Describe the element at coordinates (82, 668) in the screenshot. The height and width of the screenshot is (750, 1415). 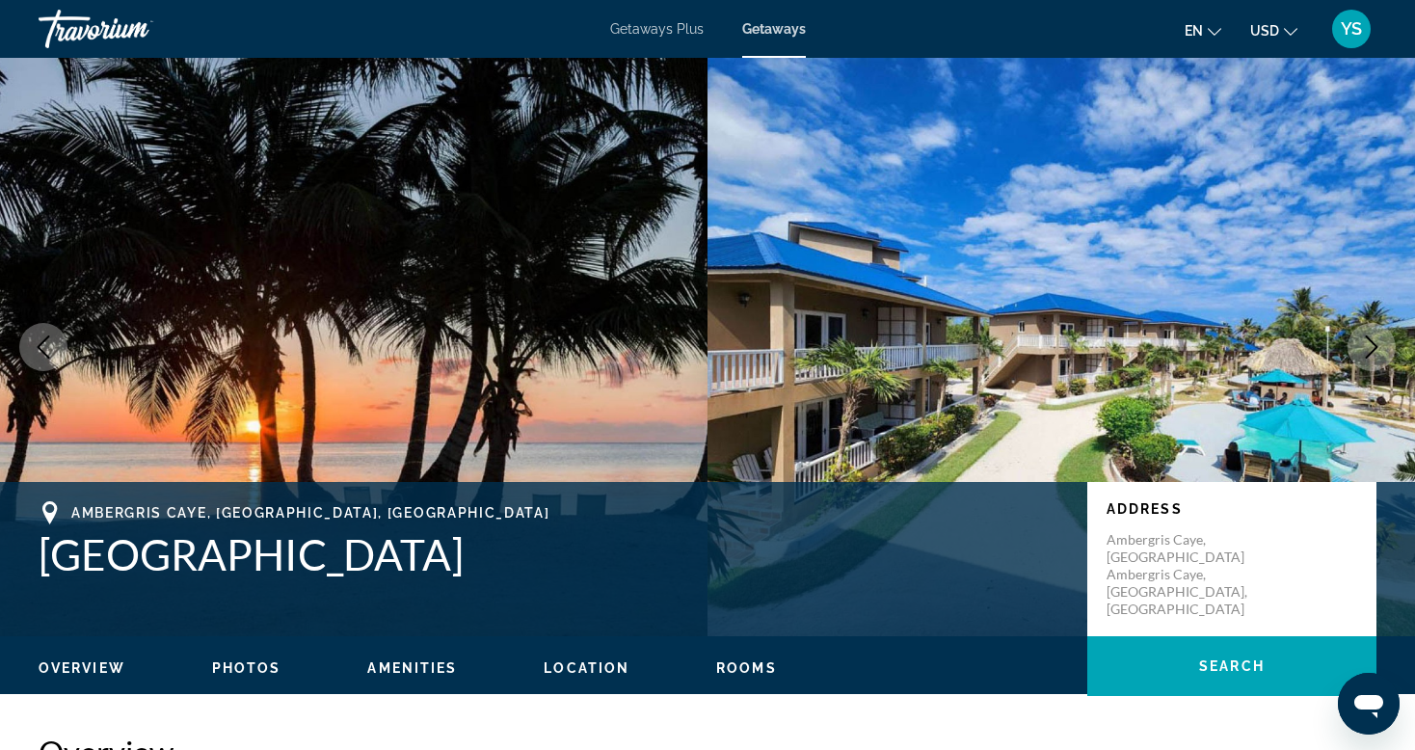
I see `span: Overview` at that location.